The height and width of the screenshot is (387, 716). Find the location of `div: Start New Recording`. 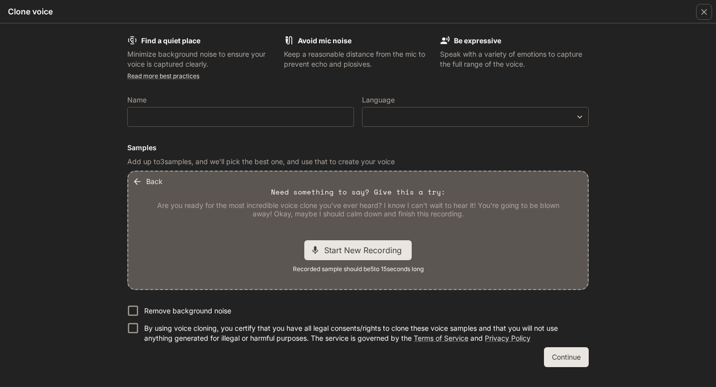

div: Start New Recording is located at coordinates (358, 250).